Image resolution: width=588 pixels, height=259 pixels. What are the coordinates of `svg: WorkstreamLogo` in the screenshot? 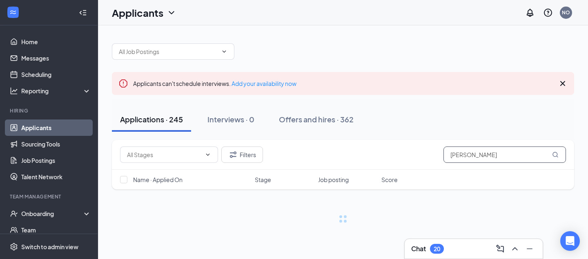 It's located at (13, 12).